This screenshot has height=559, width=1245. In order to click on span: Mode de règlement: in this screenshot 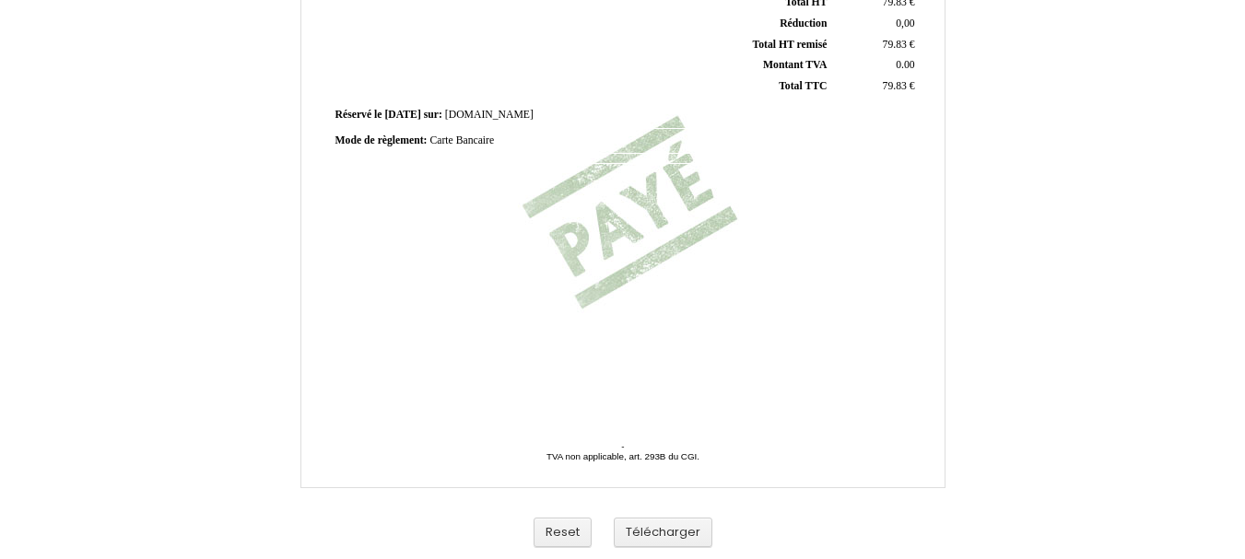, I will do `click(381, 140)`.